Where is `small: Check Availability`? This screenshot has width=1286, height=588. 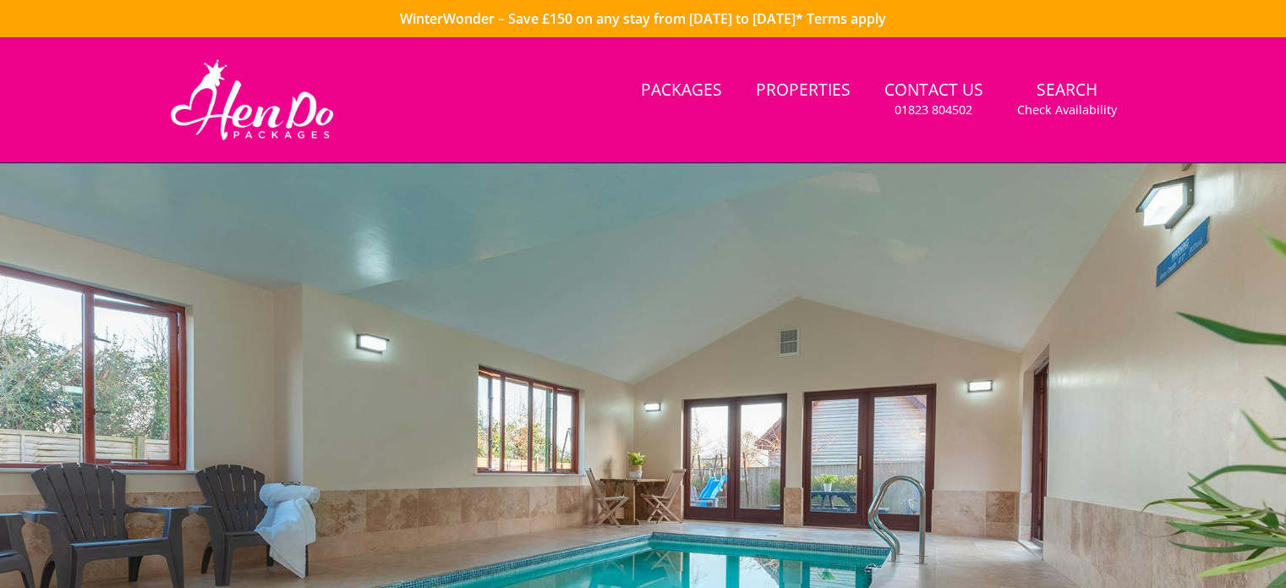 small: Check Availability is located at coordinates (1067, 110).